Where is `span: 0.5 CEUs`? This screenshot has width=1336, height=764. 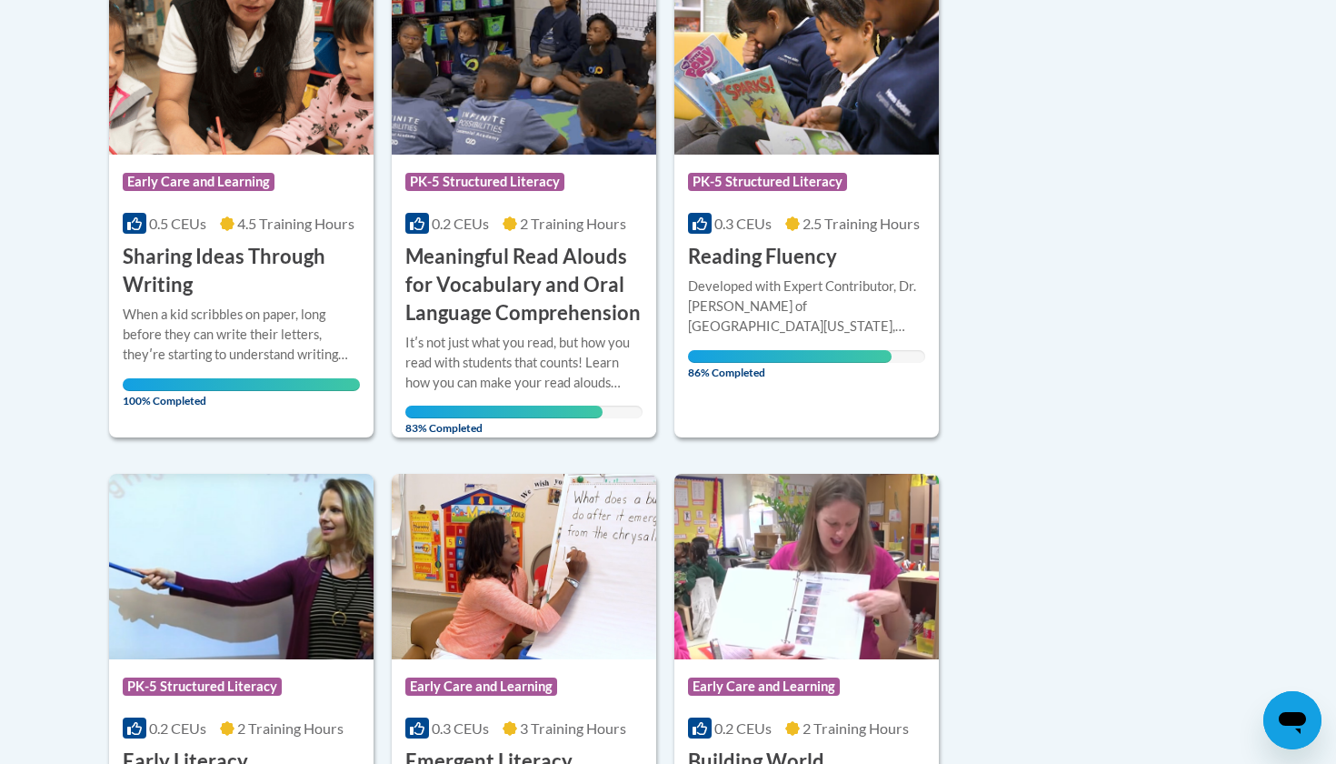 span: 0.5 CEUs is located at coordinates (177, 223).